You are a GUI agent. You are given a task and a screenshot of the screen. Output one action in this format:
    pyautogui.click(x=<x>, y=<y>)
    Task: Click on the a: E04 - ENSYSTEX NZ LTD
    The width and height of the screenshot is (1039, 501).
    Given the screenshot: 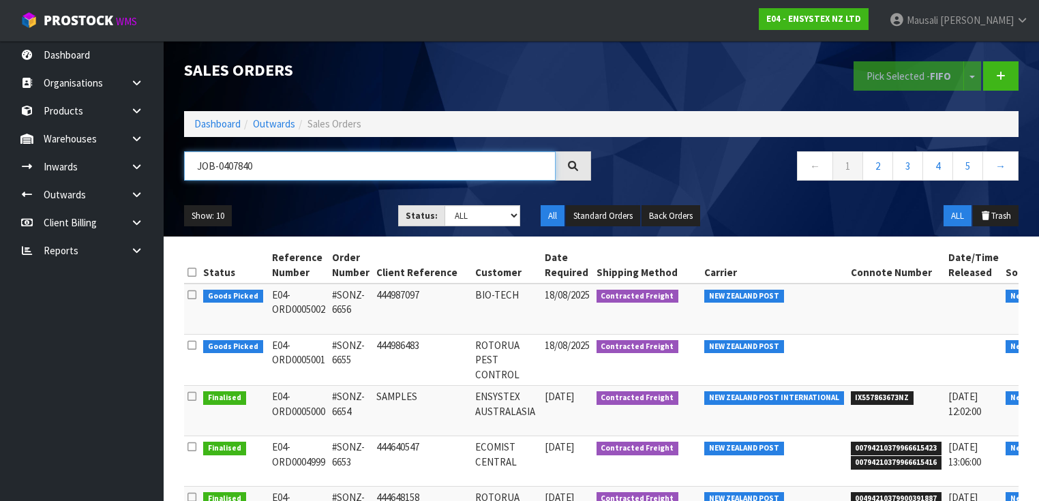 What is the action you would take?
    pyautogui.click(x=814, y=19)
    